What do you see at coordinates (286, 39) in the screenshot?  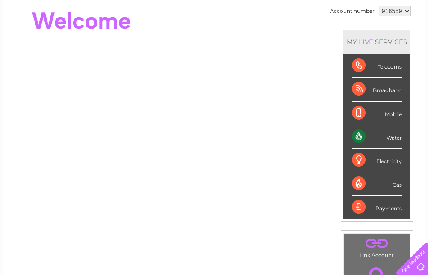 I see `a: Water` at bounding box center [286, 39].